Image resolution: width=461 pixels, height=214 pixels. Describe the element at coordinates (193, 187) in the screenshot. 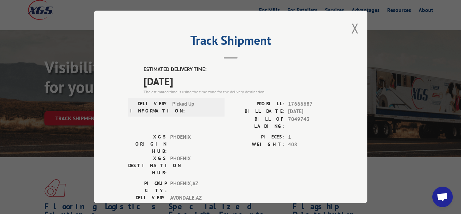

I see `span: PHOENIX , AZ` at that location.